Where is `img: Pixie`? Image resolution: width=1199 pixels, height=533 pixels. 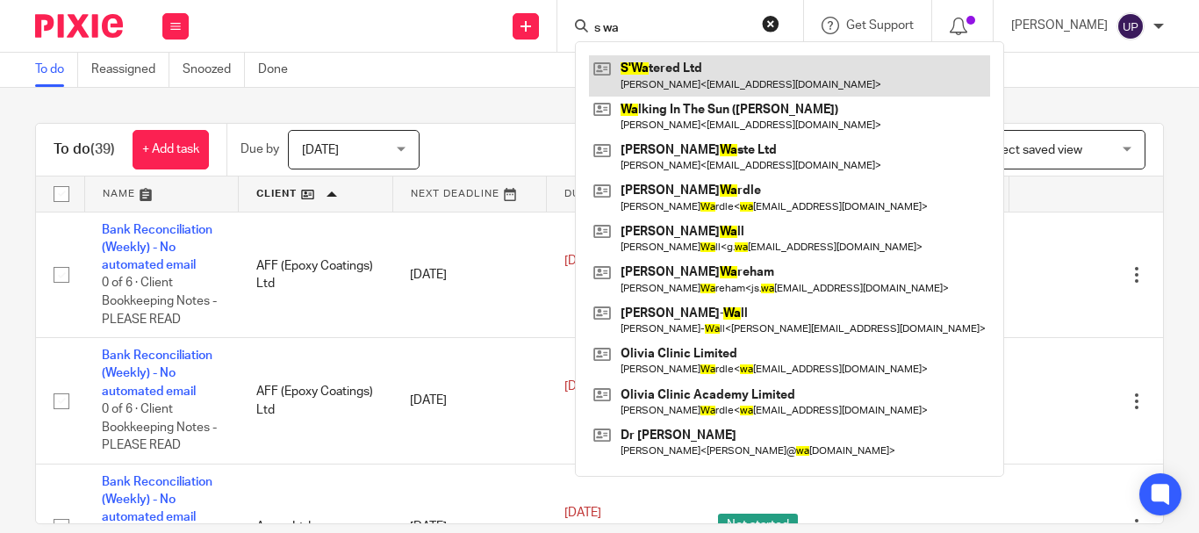 img: Pixie is located at coordinates (79, 25).